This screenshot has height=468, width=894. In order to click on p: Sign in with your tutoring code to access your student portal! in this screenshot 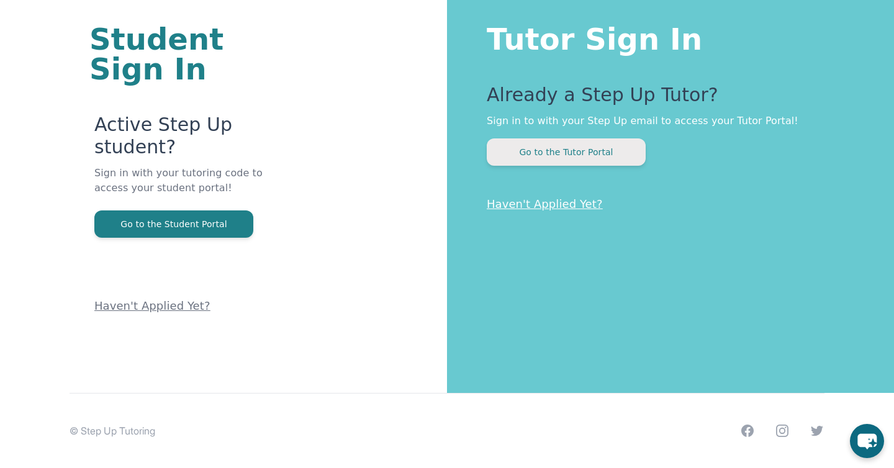, I will do `click(196, 188)`.